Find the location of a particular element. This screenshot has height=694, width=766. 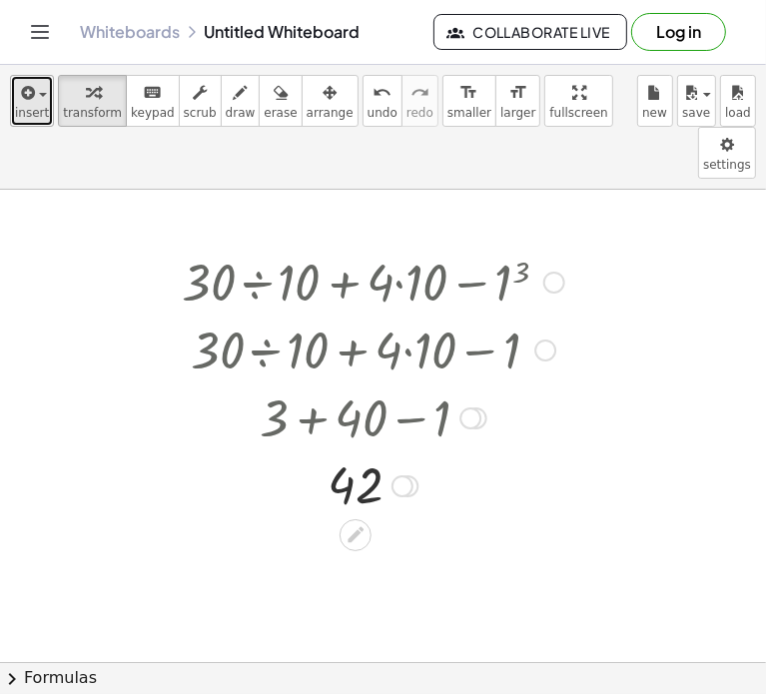

span: erase is located at coordinates (280, 113).